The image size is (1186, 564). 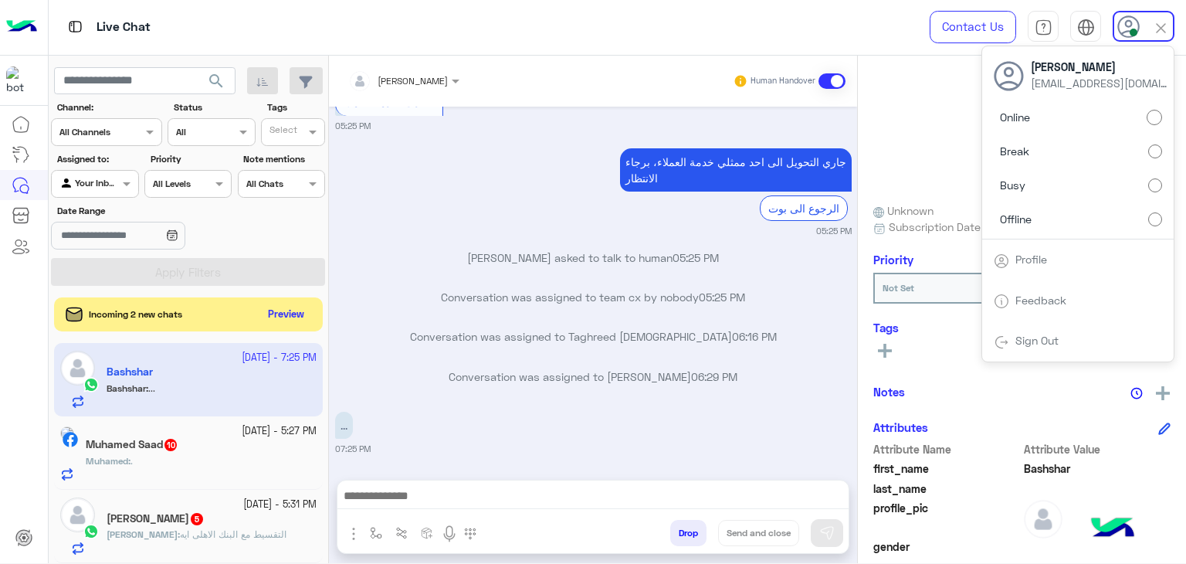 I want to click on span: last_name, so click(x=947, y=488).